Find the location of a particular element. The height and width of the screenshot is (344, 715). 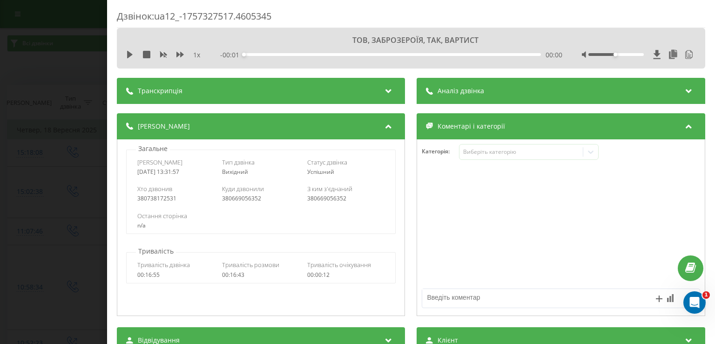

span: Транскрипція is located at coordinates (160, 91).